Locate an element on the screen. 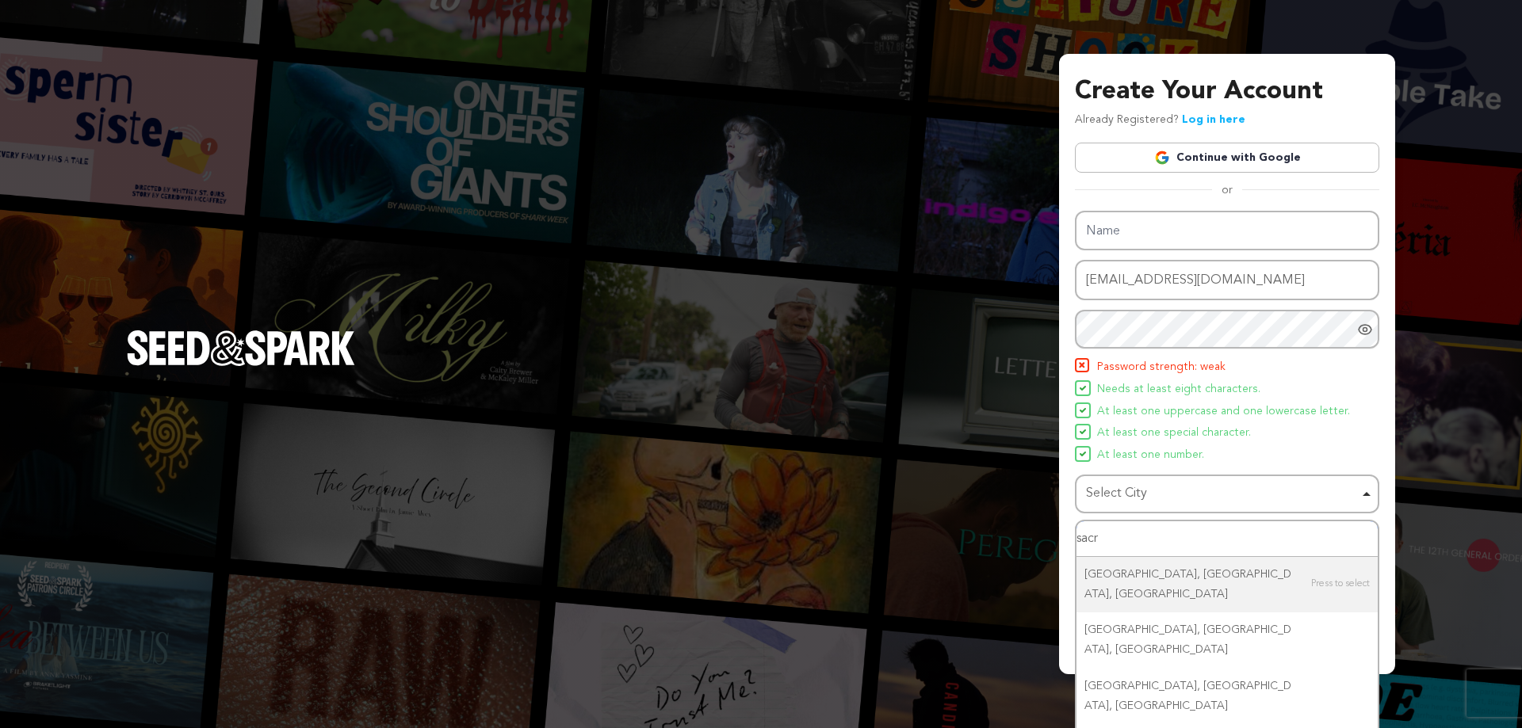  input: Name is located at coordinates (1227, 231).